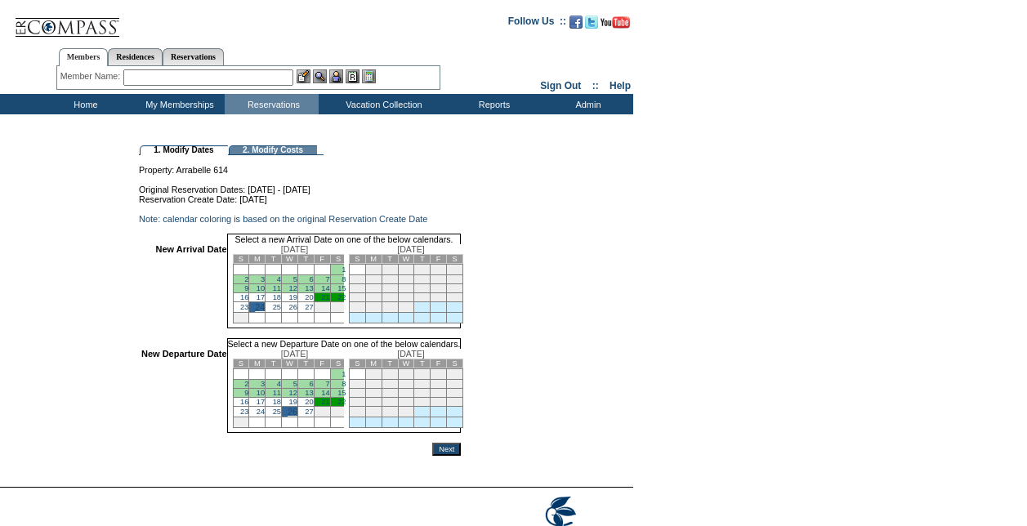 This screenshot has width=1027, height=526. Describe the element at coordinates (279, 384) in the screenshot. I see `a: 4` at that location.